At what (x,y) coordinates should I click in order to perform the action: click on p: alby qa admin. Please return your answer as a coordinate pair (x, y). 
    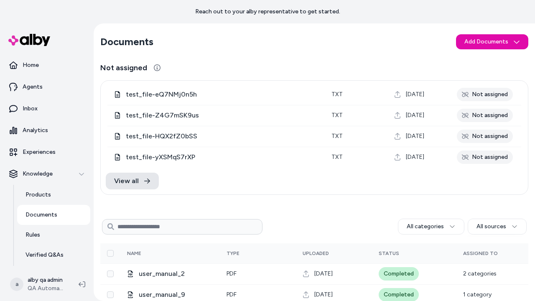
    Looking at the image, I should click on (46, 280).